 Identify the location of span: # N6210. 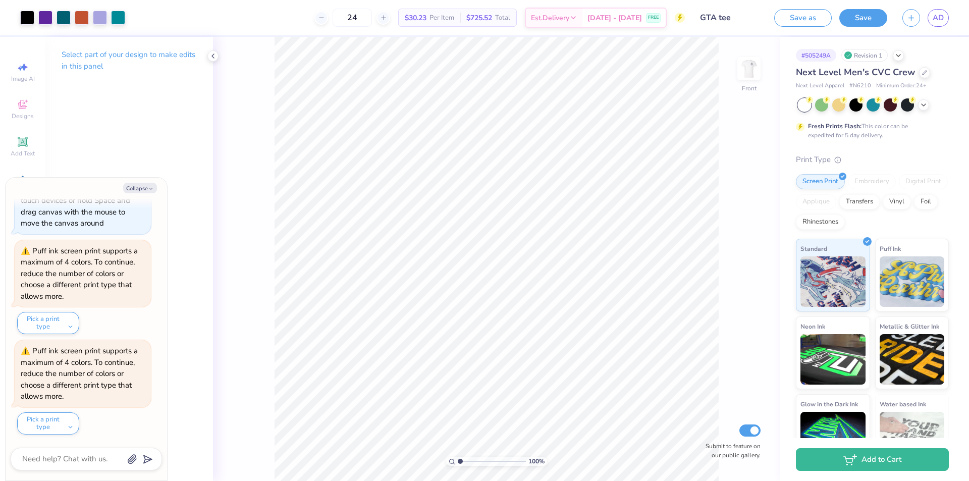
(860, 86).